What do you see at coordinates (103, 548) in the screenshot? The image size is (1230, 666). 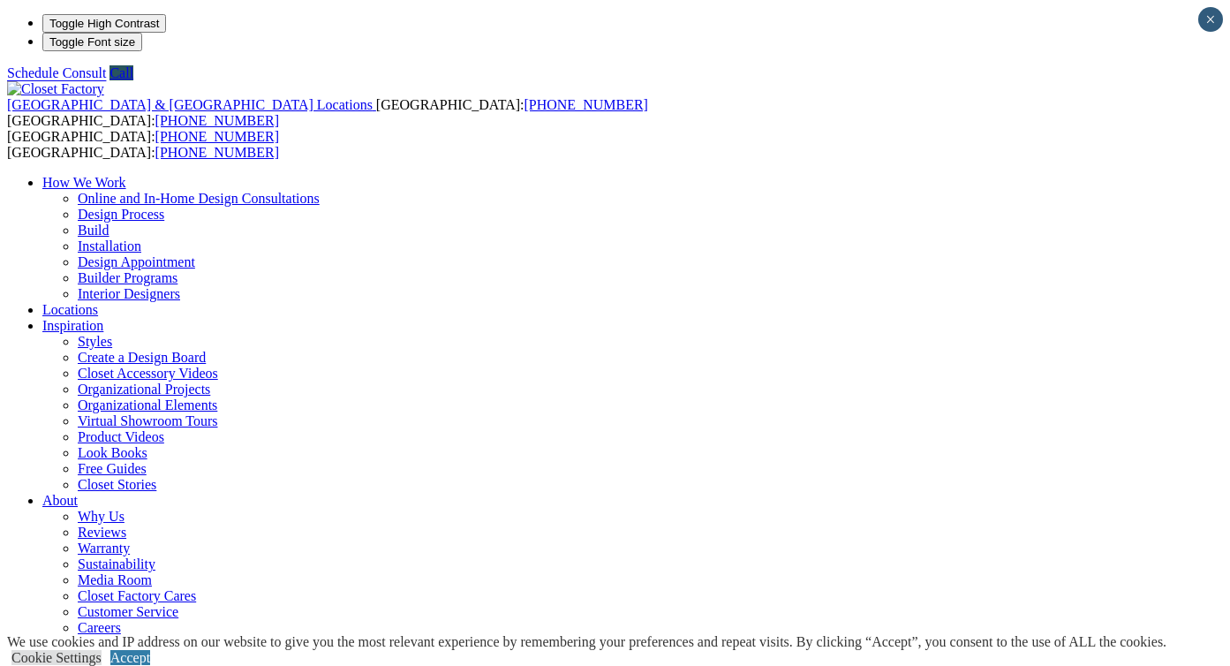 I see `a: Warranty` at bounding box center [103, 548].